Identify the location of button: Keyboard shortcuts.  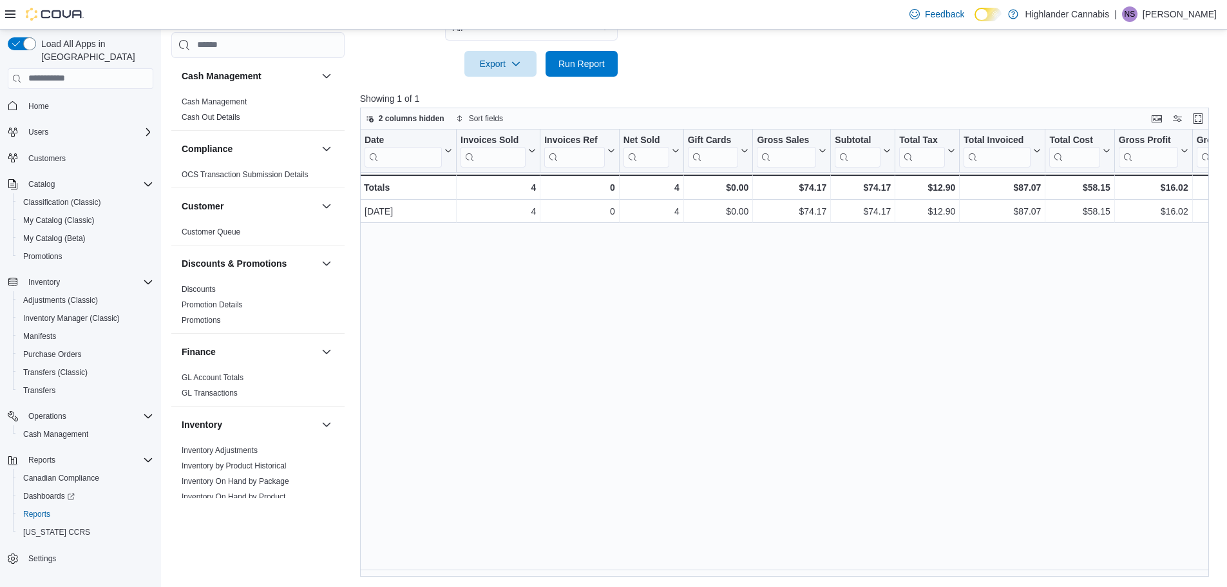
(1157, 119).